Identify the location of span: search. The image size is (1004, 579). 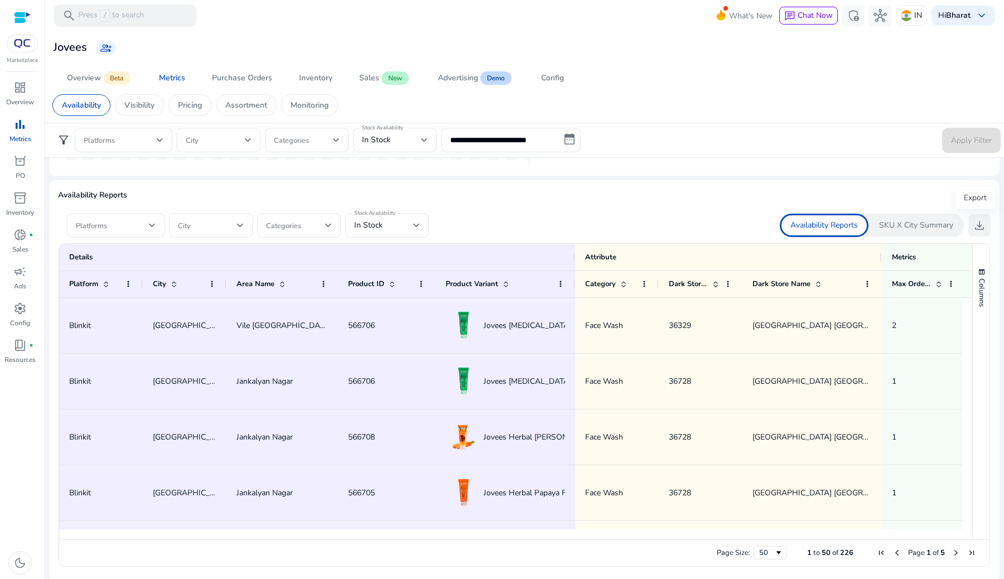
(69, 16).